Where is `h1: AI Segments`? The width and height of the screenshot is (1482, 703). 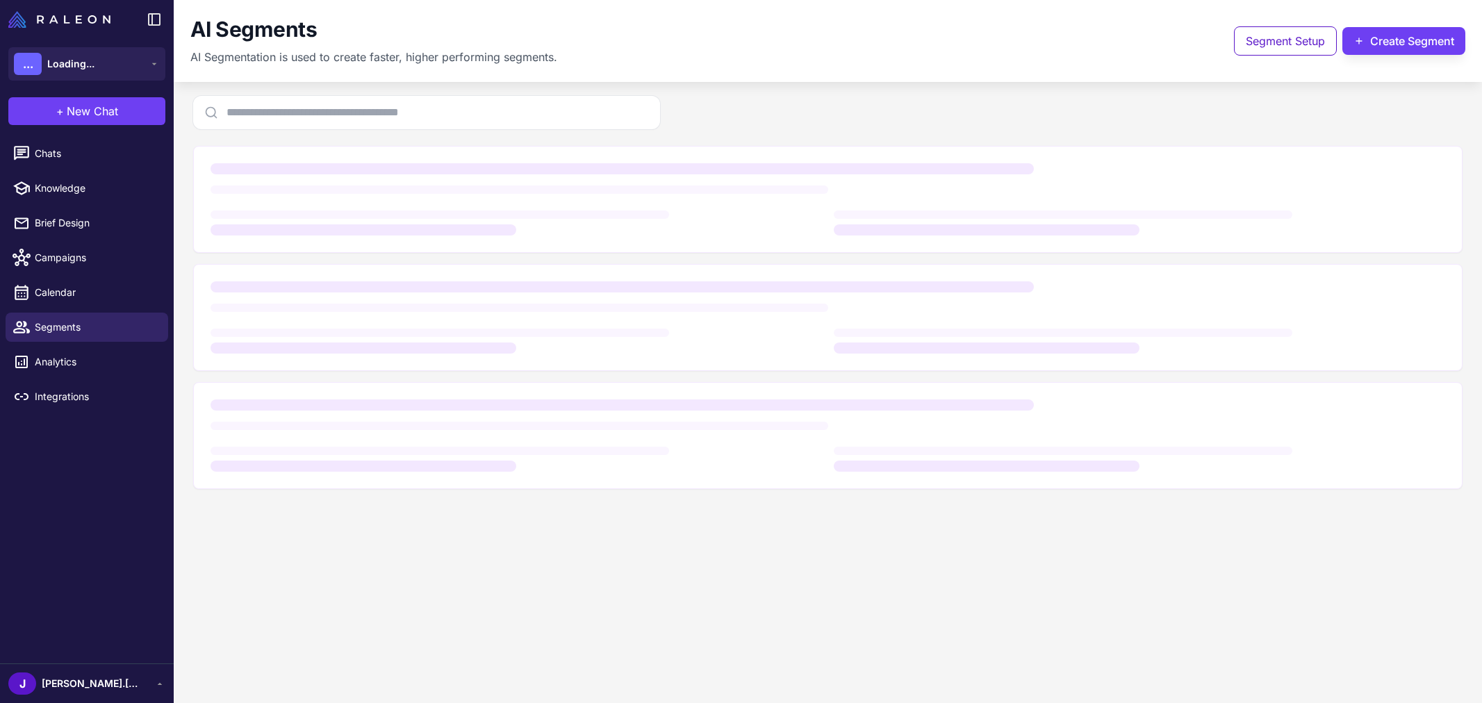
h1: AI Segments is located at coordinates (254, 30).